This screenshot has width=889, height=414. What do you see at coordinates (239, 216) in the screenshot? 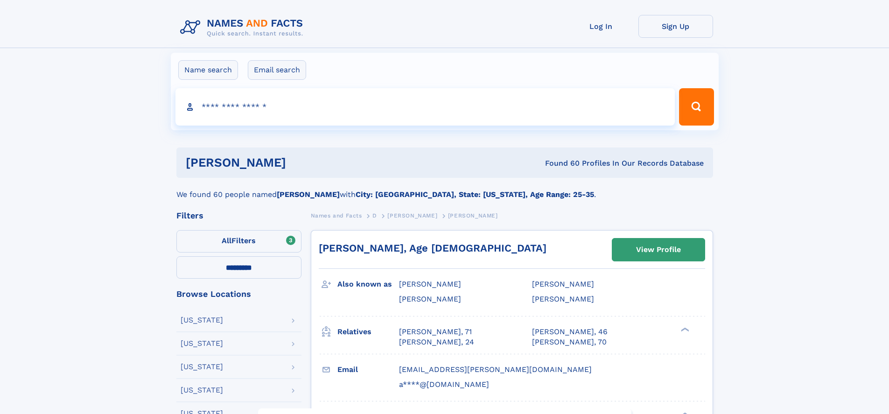
I see `div: Filters` at bounding box center [239, 216].